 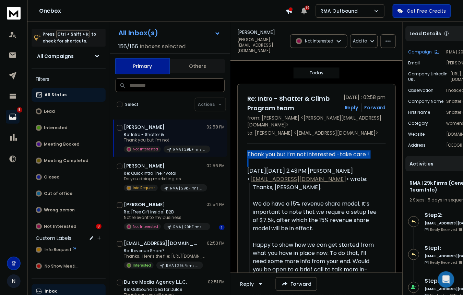 What do you see at coordinates (59, 210) in the screenshot?
I see `p: Wrong person` at bounding box center [59, 210].